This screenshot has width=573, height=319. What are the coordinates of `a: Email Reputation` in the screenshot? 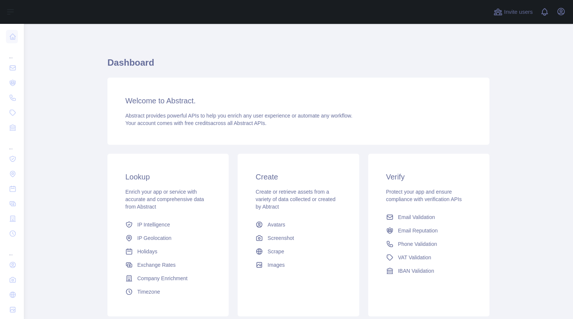 It's located at (429, 231).